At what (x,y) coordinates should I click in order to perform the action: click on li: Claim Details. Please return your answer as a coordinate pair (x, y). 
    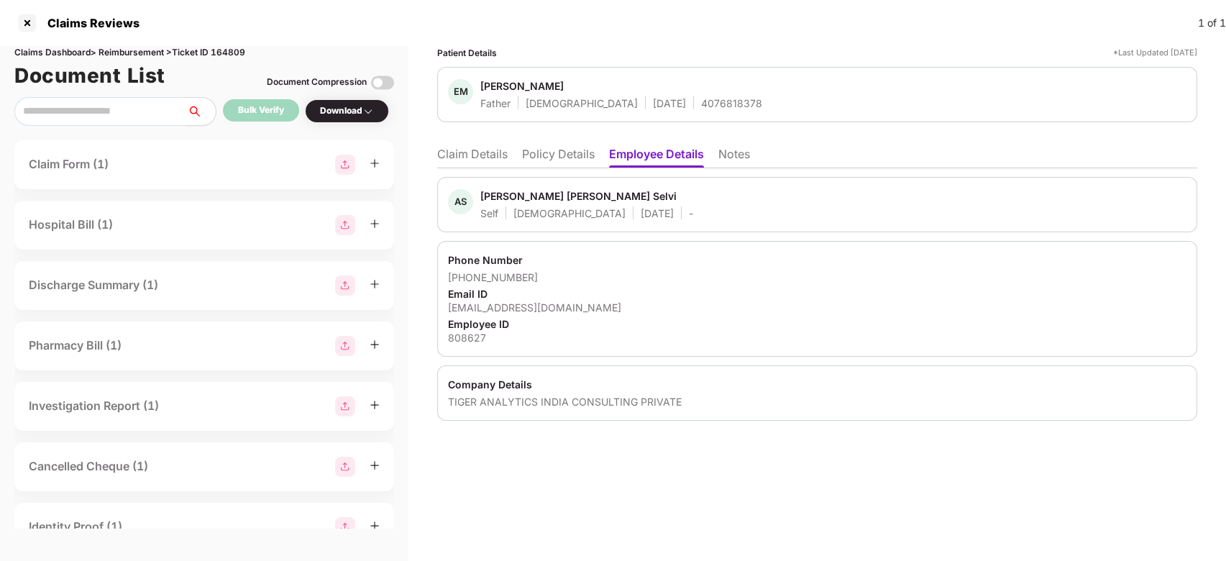
    Looking at the image, I should click on (473, 157).